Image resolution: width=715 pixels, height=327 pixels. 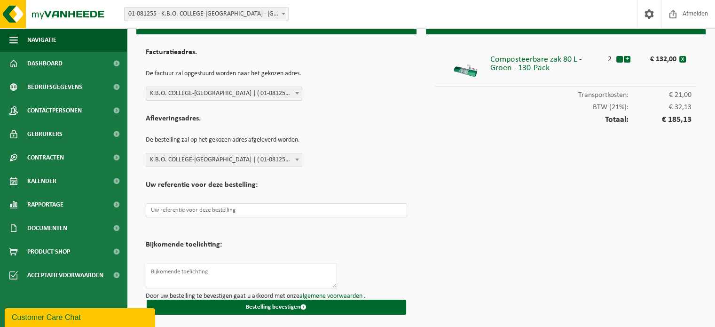 I want to click on span: 01-081255 - K.B.O. COLLEGE-SLEUTELBOS - OUDENAARDE, so click(x=206, y=14).